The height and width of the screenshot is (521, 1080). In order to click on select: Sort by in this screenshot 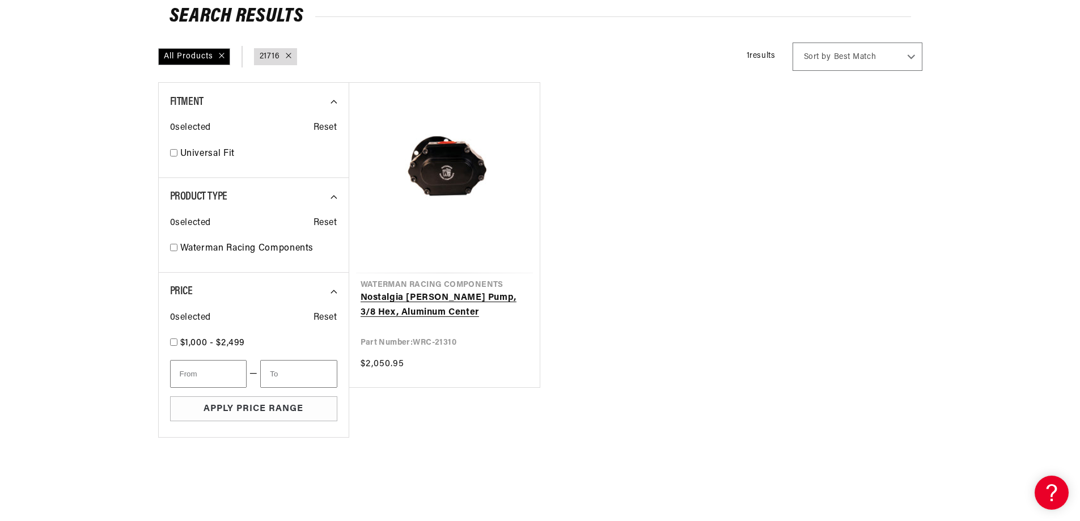, I will do `click(857, 57)`.